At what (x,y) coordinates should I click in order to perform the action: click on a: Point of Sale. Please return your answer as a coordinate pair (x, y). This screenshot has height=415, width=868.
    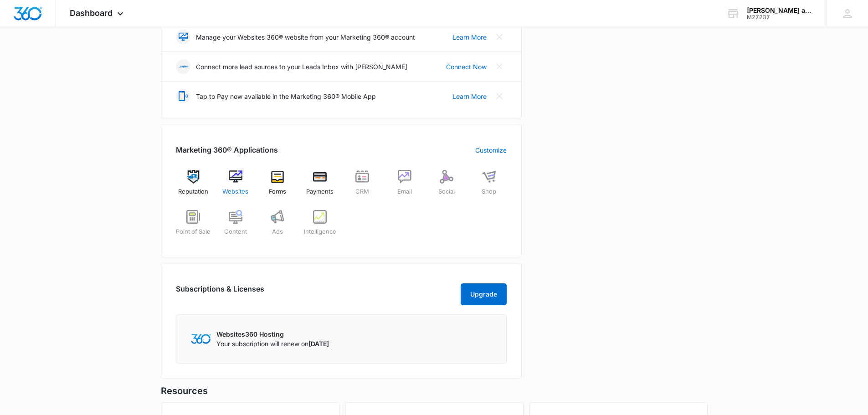
    Looking at the image, I should click on (193, 226).